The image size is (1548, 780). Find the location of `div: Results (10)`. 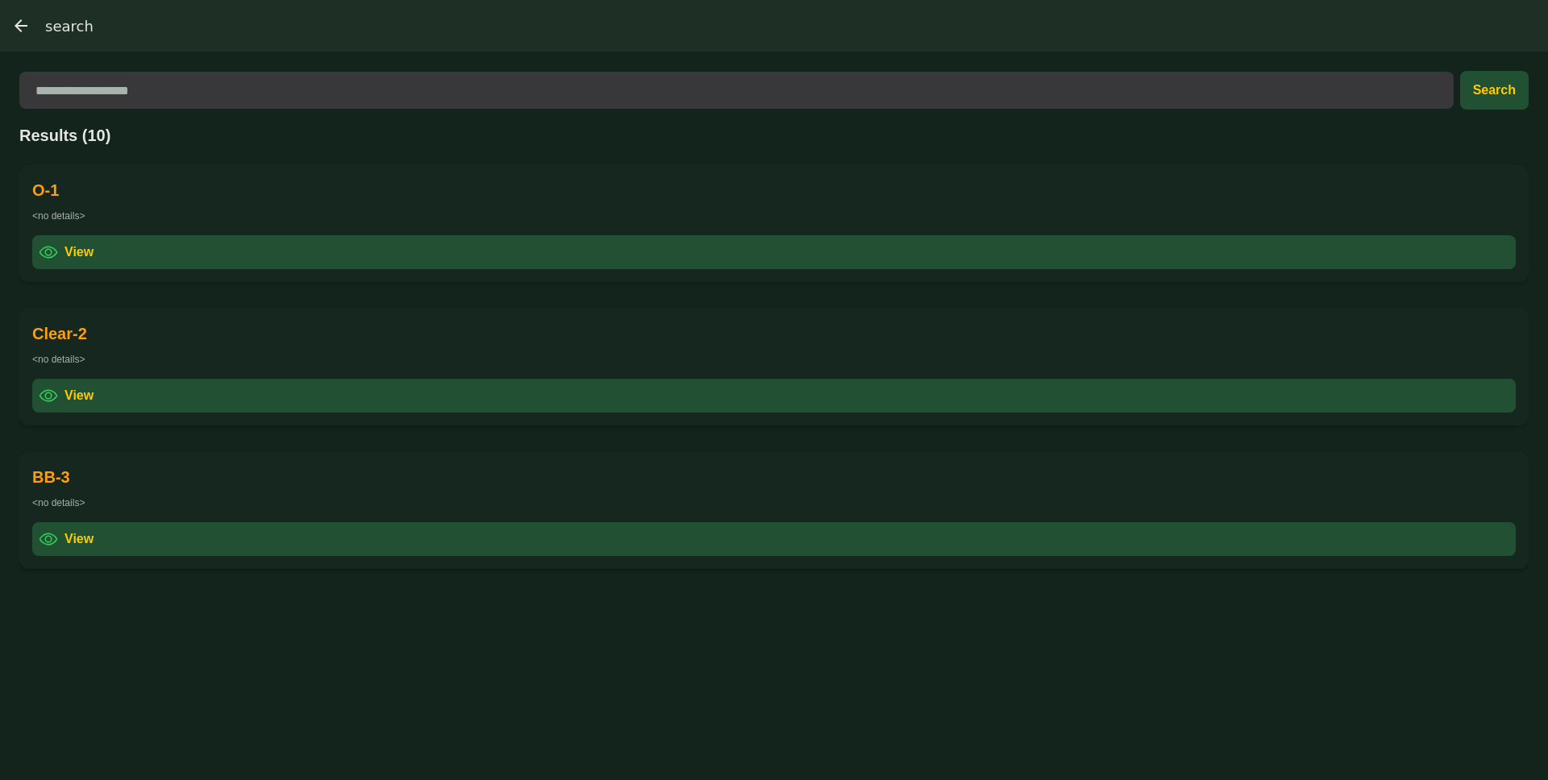

div: Results (10) is located at coordinates (774, 135).